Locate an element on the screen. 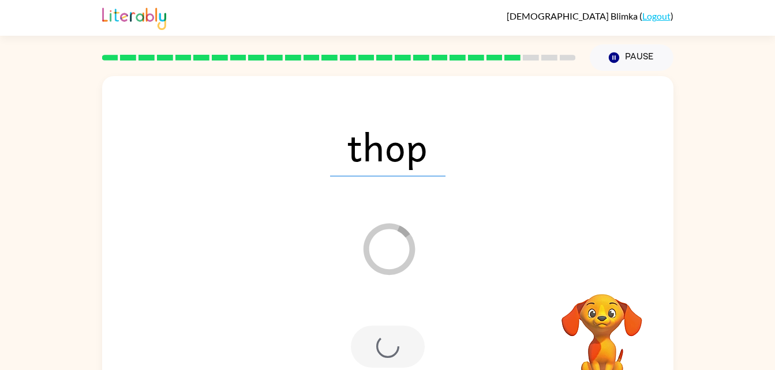  img: Literably is located at coordinates (134, 17).